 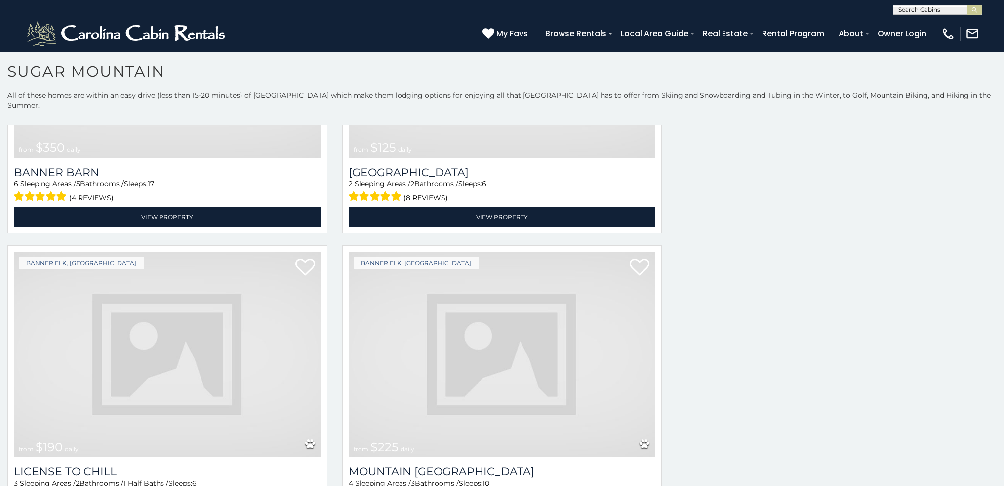 What do you see at coordinates (502, 354) in the screenshot?
I see `a: from $225 daily` at bounding box center [502, 354].